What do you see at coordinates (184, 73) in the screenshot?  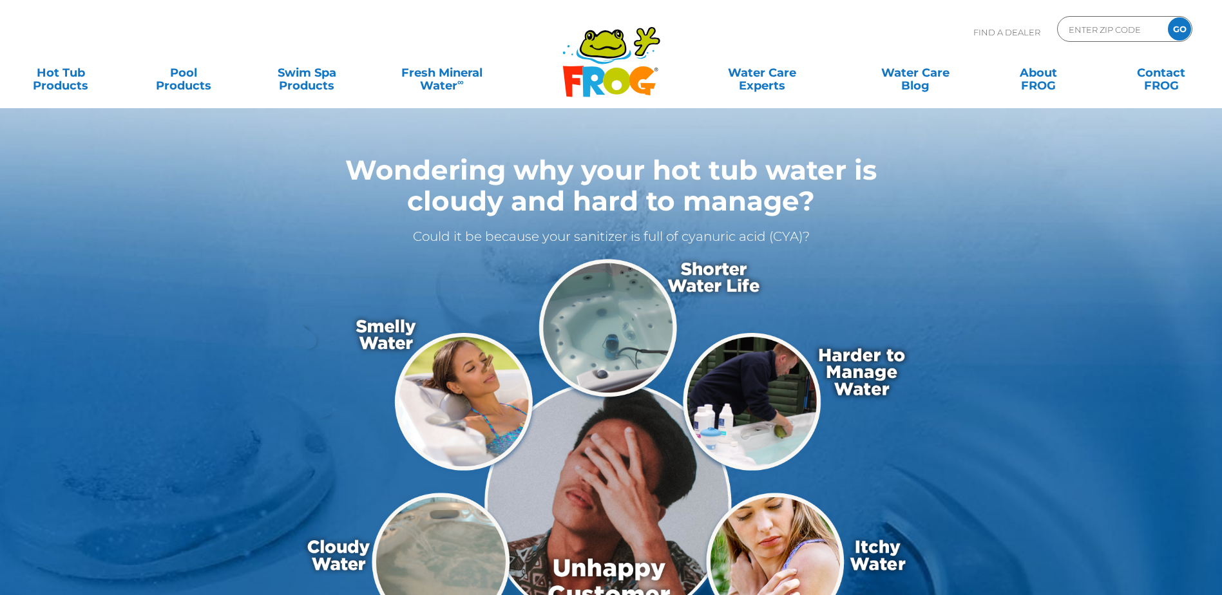 I see `a: PoolProducts` at bounding box center [184, 73].